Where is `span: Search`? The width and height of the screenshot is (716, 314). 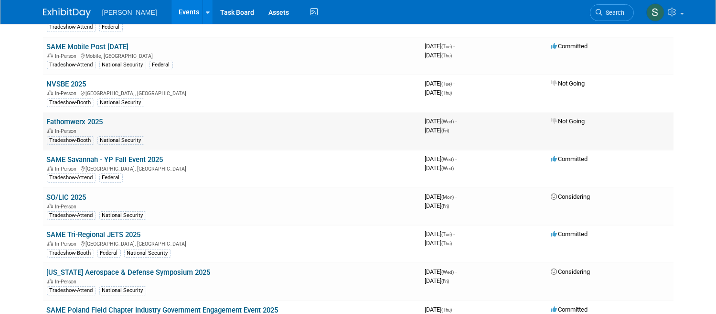
span: Search is located at coordinates (614, 12).